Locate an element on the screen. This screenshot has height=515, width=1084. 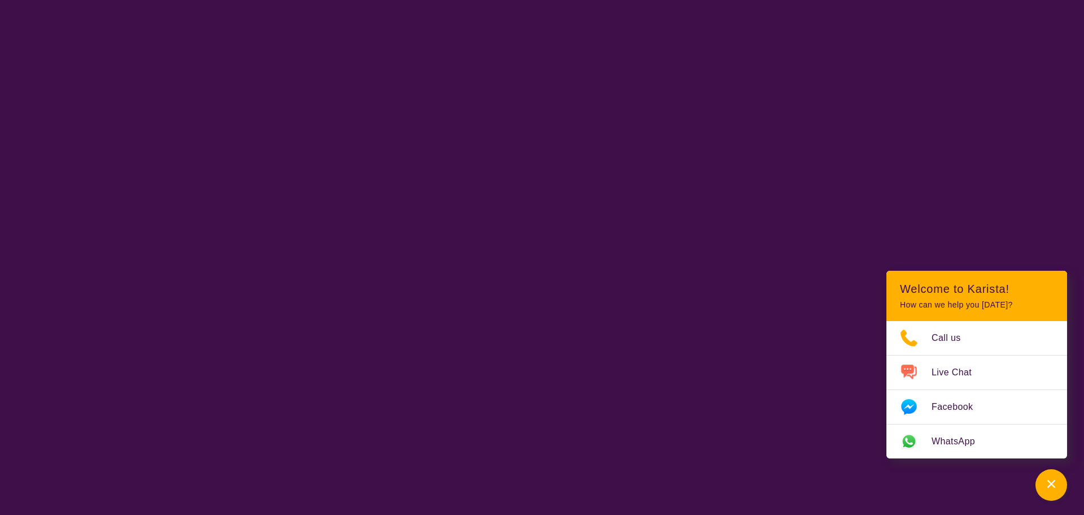
span: Call us is located at coordinates (953, 338).